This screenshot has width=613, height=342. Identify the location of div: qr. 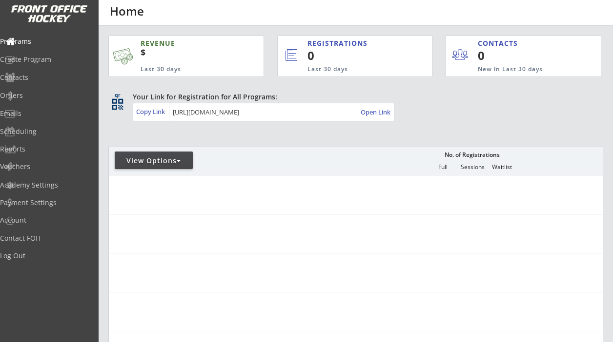
(117, 95).